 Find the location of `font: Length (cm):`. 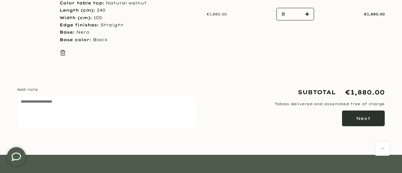

font: Length (cm): is located at coordinates (77, 10).